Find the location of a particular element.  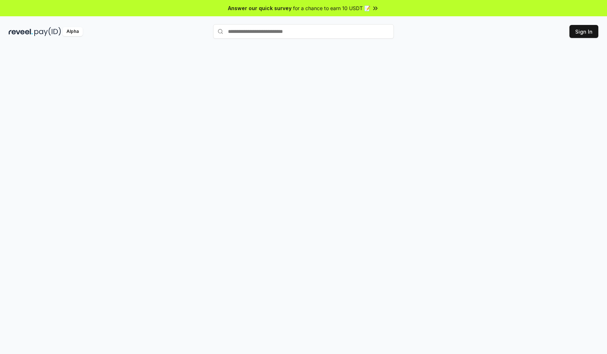

img: reveel_dark is located at coordinates (21, 31).